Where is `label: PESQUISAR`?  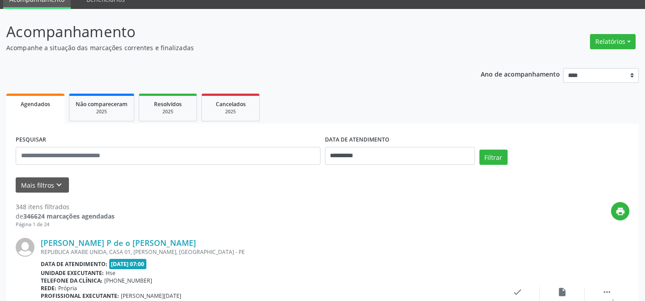
label: PESQUISAR is located at coordinates (31, 140).